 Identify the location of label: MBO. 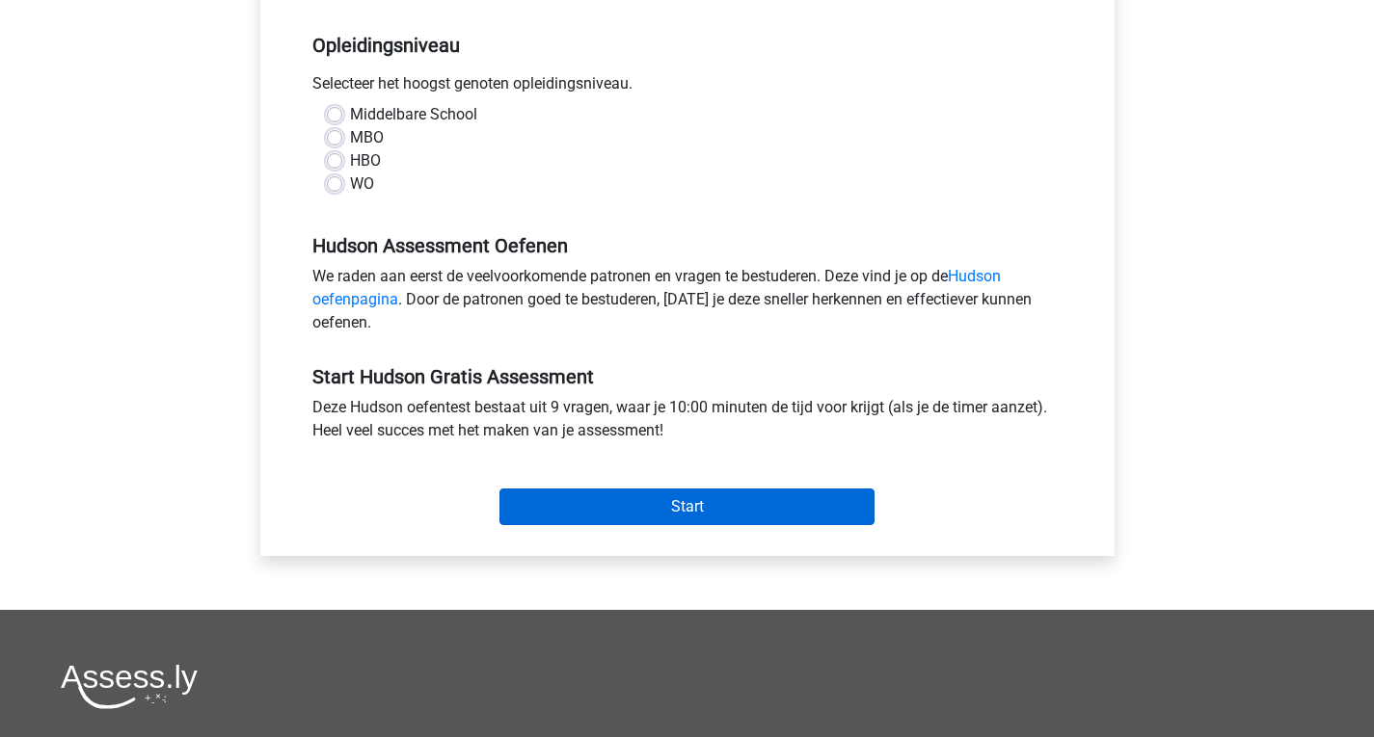
(366, 138).